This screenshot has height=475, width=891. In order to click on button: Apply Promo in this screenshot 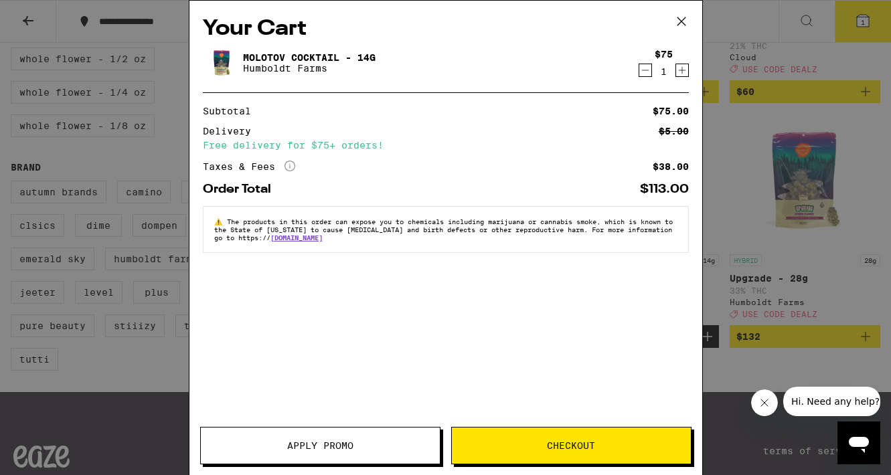, I will do `click(320, 446)`.